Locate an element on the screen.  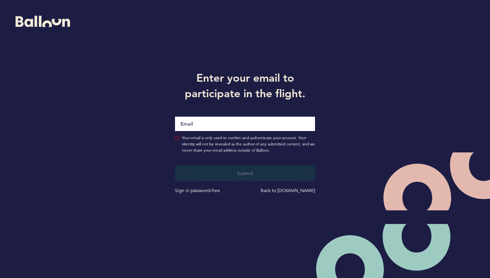
span: Your email is only used to confirm and authenticate your account. Your identity will not be revea... is located at coordinates (248, 144).